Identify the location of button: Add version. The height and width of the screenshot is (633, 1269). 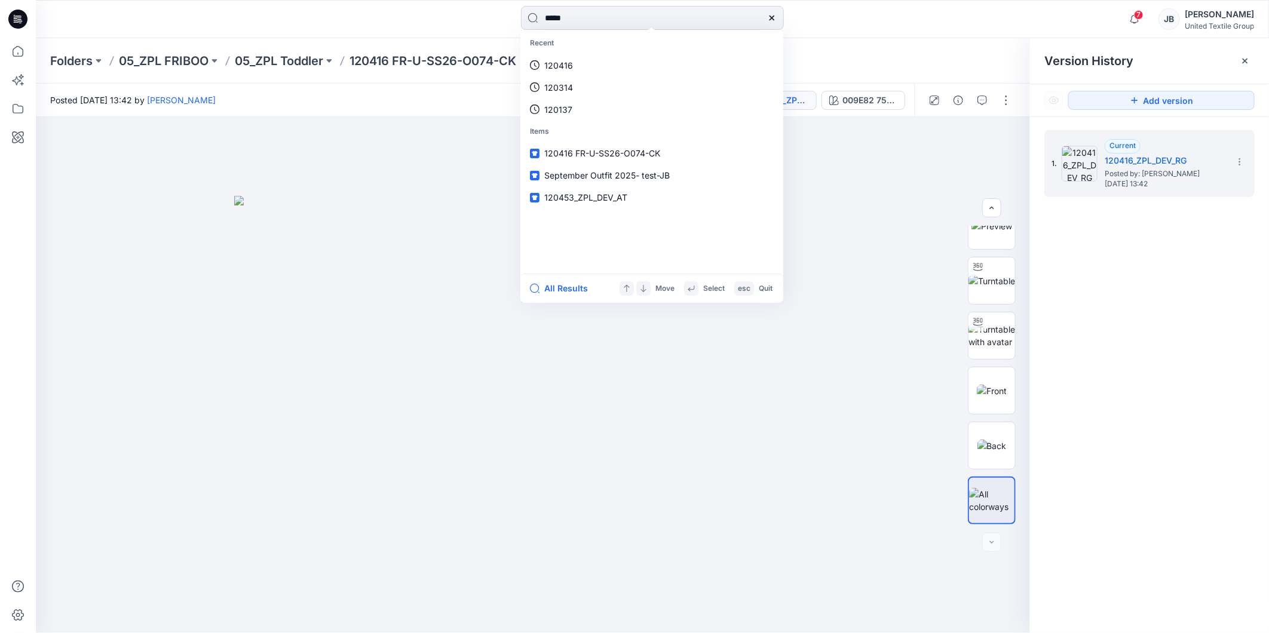
(1161, 100).